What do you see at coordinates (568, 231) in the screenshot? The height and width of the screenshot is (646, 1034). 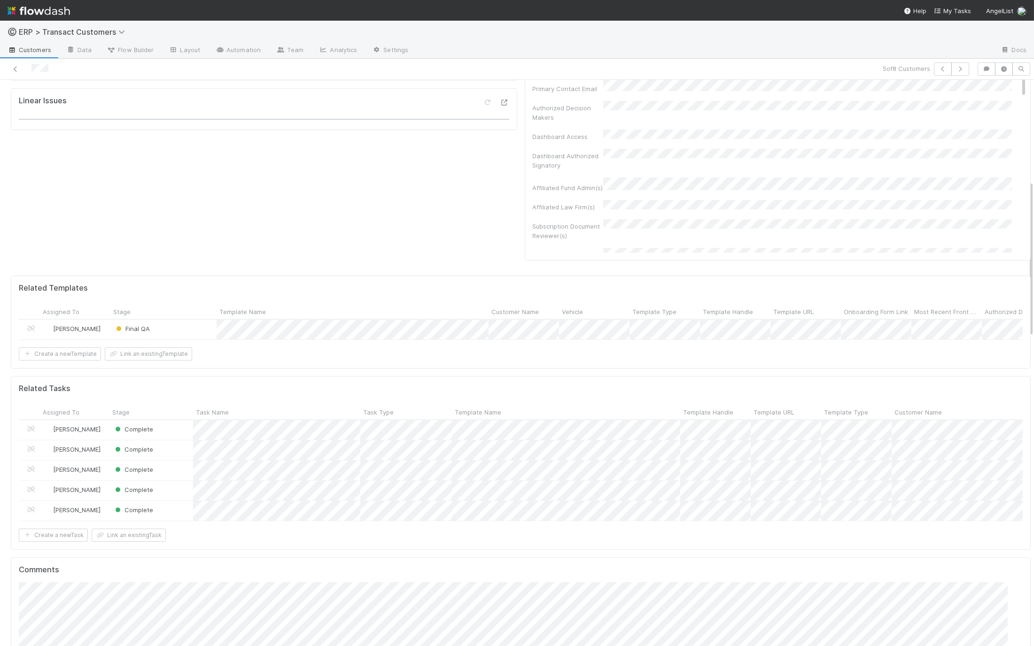 I see `div: Subscription Document Reviewer(s)` at bounding box center [568, 231].